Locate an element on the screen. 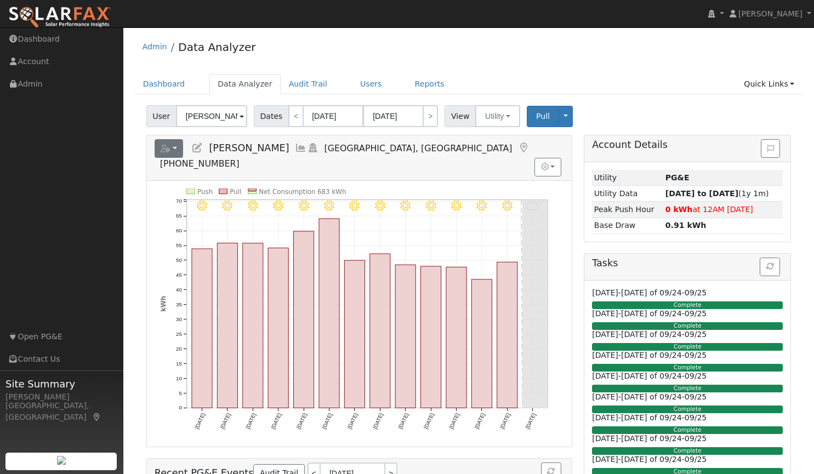 This screenshot has width=814, height=474. strong: 0.91 kWh is located at coordinates (685, 225).